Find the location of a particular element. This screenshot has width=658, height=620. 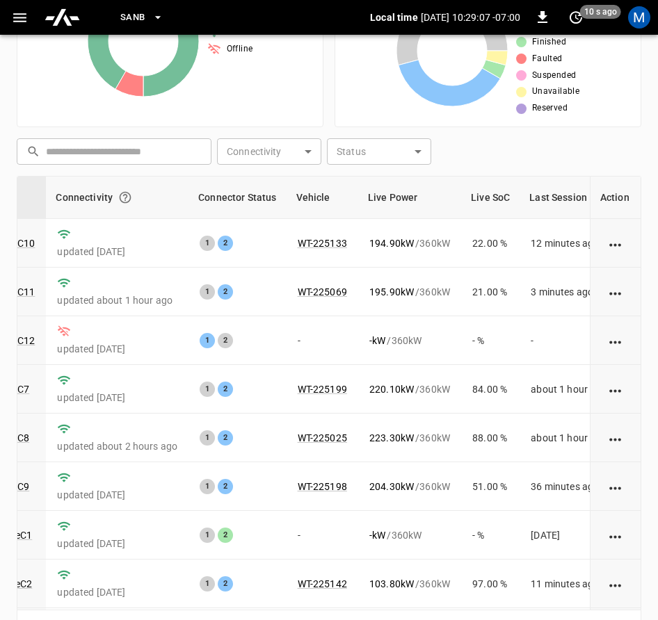

td: 11 minutes ago is located at coordinates (571, 584).